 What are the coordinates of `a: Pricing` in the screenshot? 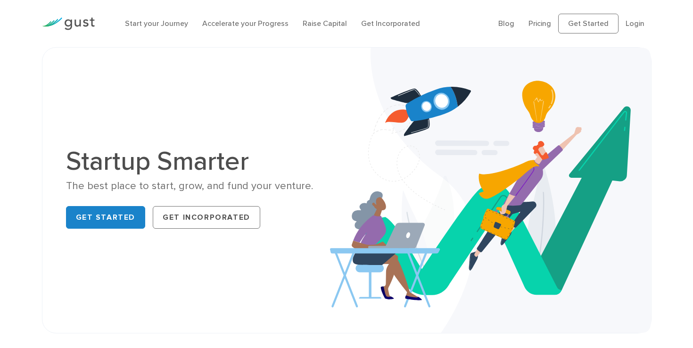 It's located at (540, 23).